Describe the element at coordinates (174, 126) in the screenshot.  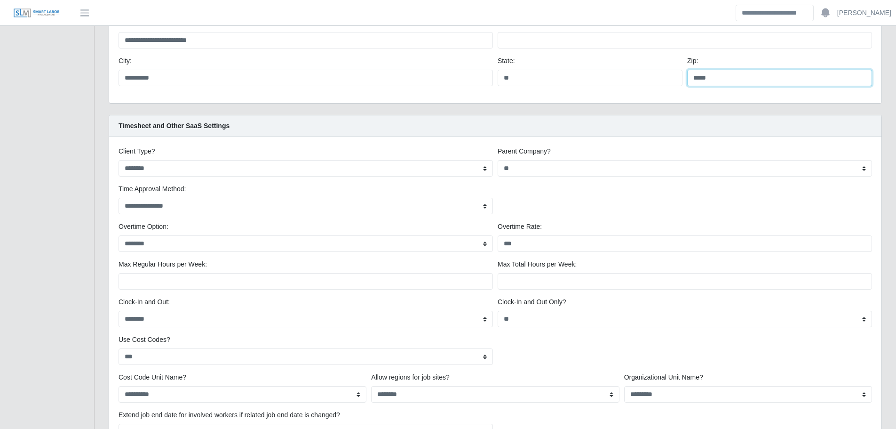
I see `strong: Timesheet and Other SaaS Settings` at that location.